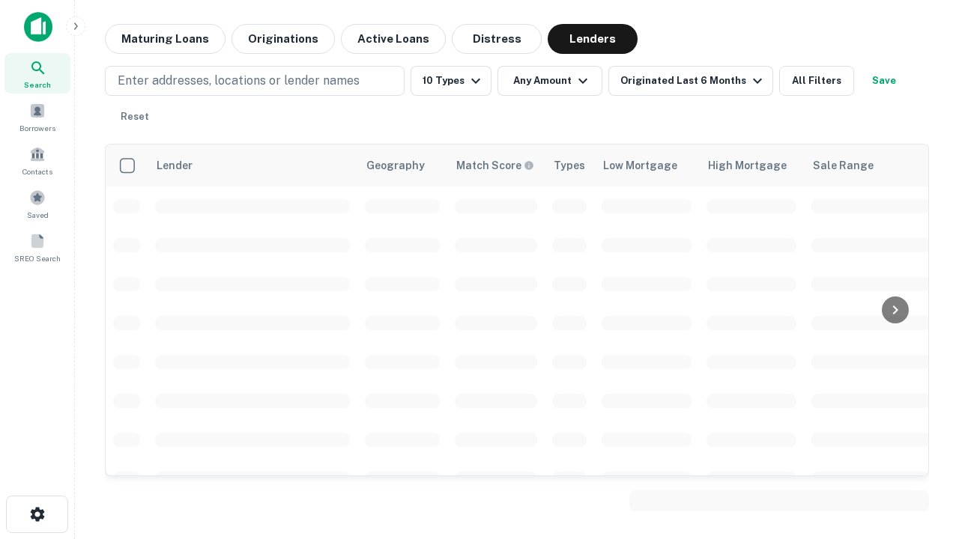  What do you see at coordinates (496, 166) in the screenshot?
I see `th: Capitalize uses an advanced AI algorithm to match your search with the best lender. The match sco...` at bounding box center [496, 166].